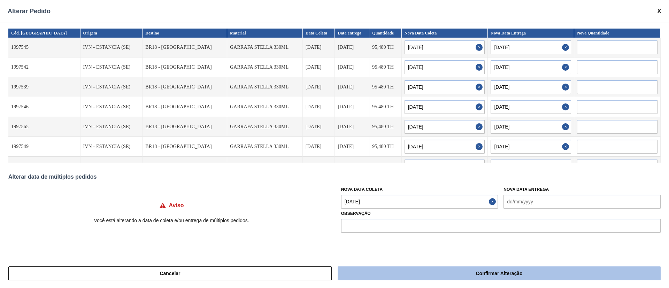 Image resolution: width=669 pixels, height=288 pixels. Describe the element at coordinates (44, 107) in the screenshot. I see `td: 1997546` at that location.